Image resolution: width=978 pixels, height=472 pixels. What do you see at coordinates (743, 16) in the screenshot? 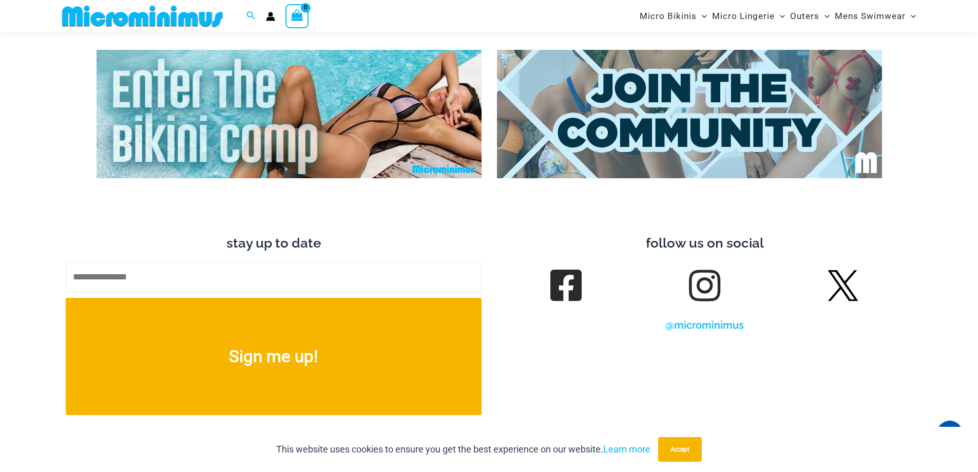
I see `span: Micro Lingerie` at bounding box center [743, 16].